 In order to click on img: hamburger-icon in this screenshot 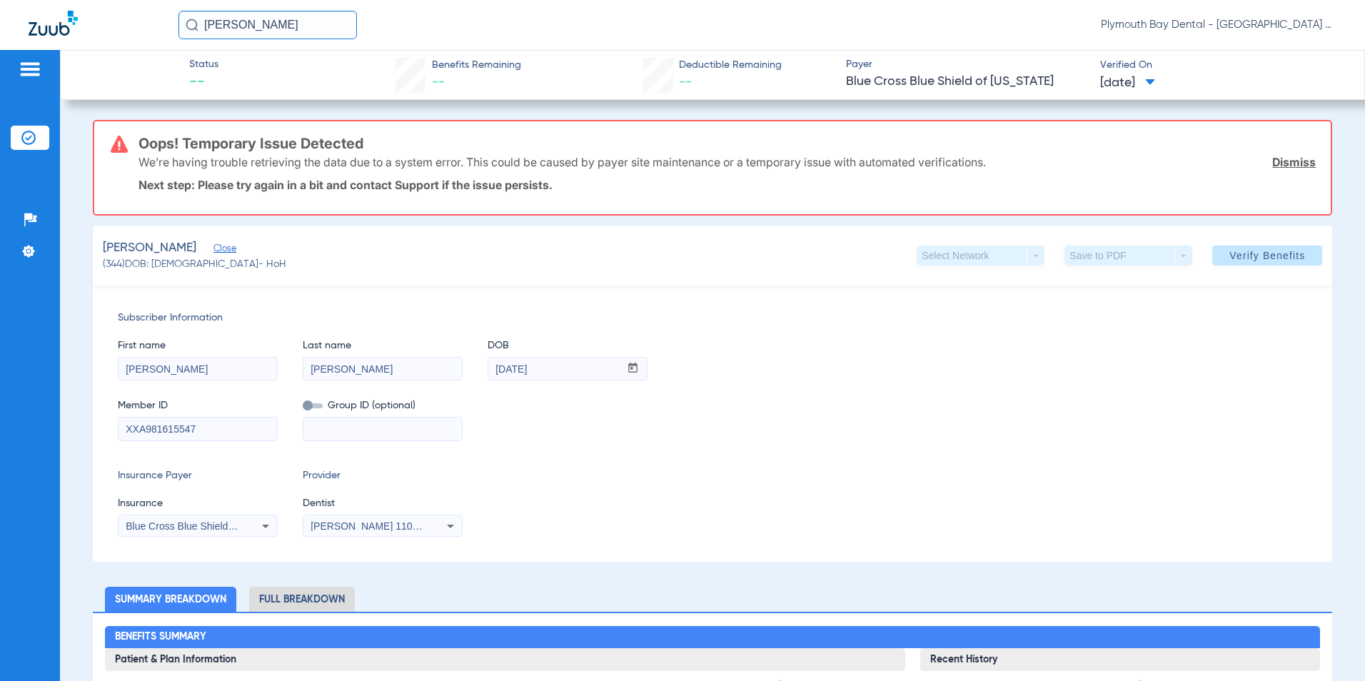, I will do `click(30, 69)`.